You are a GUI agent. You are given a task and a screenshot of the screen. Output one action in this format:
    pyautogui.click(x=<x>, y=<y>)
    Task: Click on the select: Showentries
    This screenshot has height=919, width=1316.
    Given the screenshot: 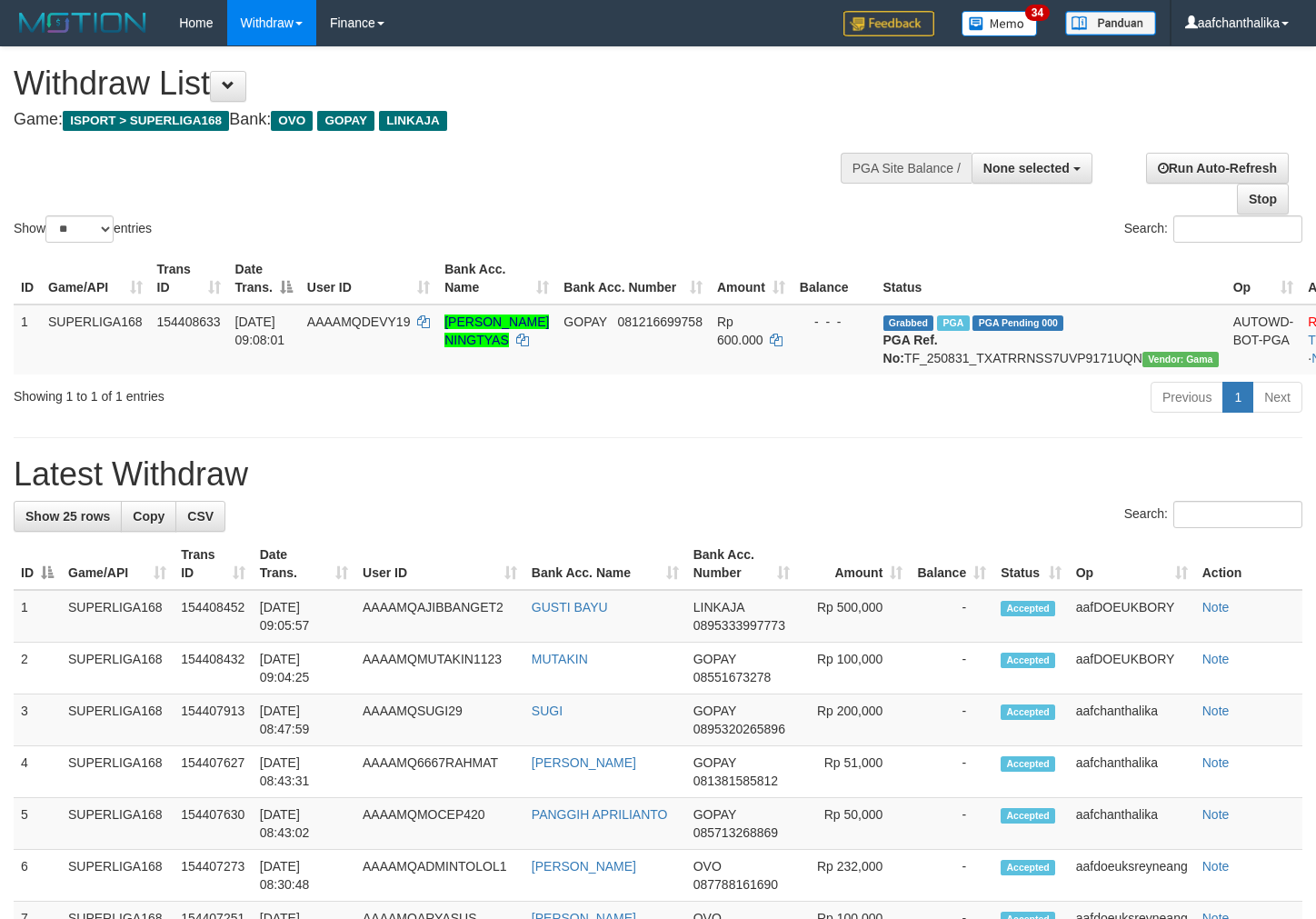 What is the action you would take?
    pyautogui.click(x=79, y=229)
    